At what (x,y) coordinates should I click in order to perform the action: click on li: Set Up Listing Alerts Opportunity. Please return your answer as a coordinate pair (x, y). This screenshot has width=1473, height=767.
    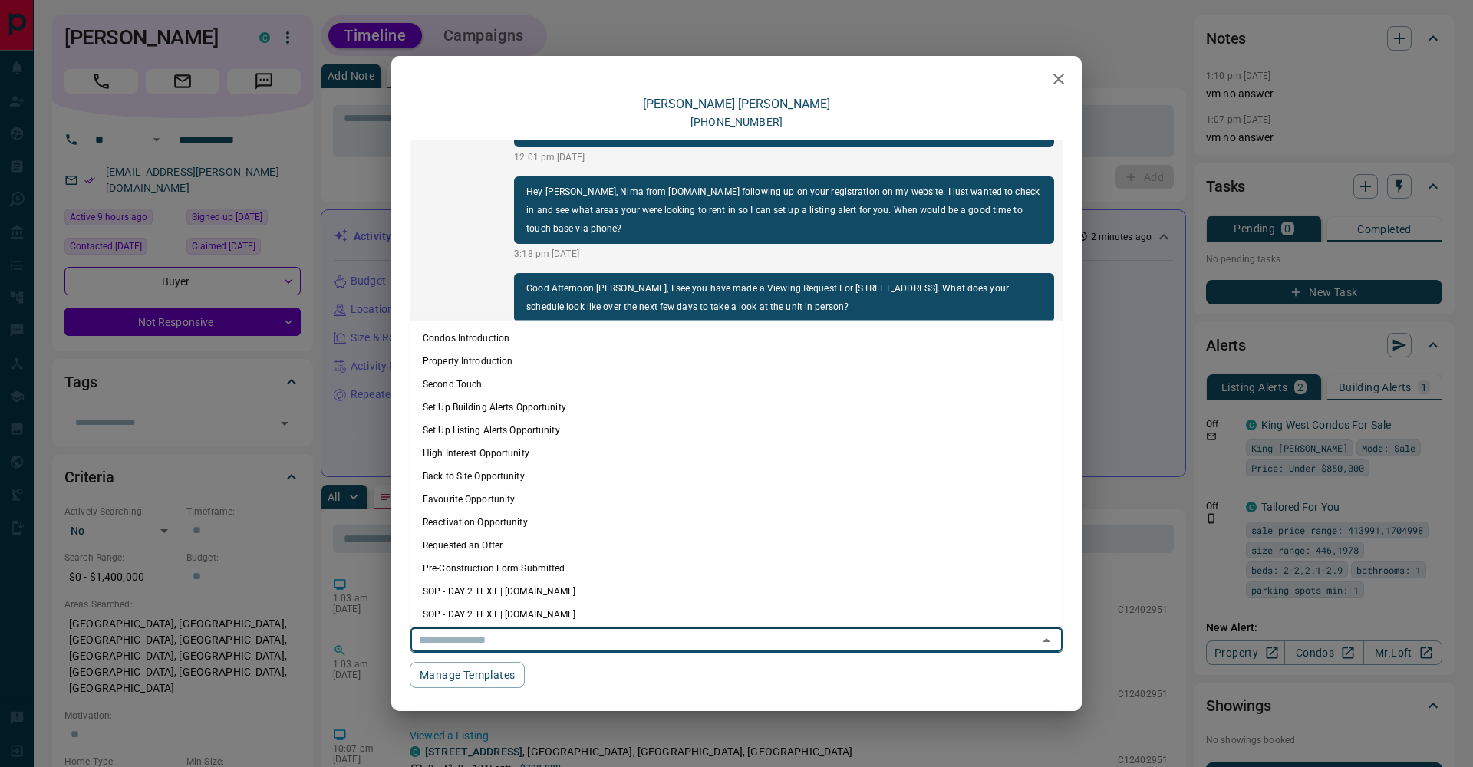
    Looking at the image, I should click on (737, 431).